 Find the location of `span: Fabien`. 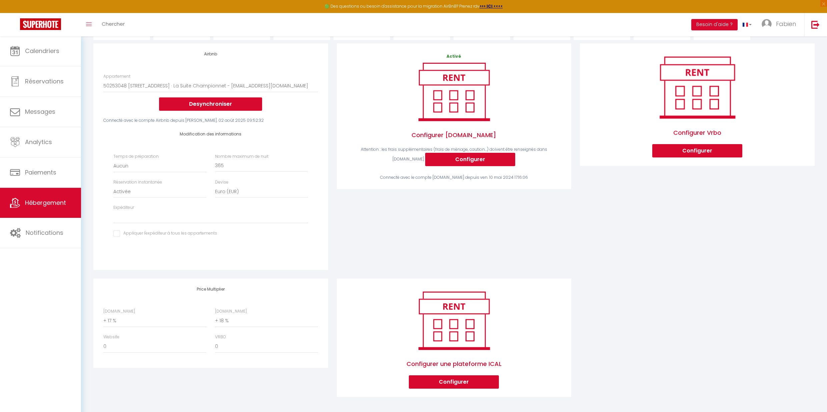

span: Fabien is located at coordinates (786, 24).